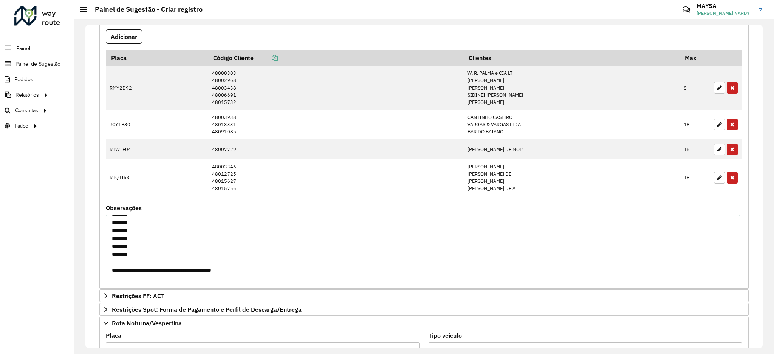 The width and height of the screenshot is (774, 354). What do you see at coordinates (124, 208) in the screenshot?
I see `label: Observações` at bounding box center [124, 208].